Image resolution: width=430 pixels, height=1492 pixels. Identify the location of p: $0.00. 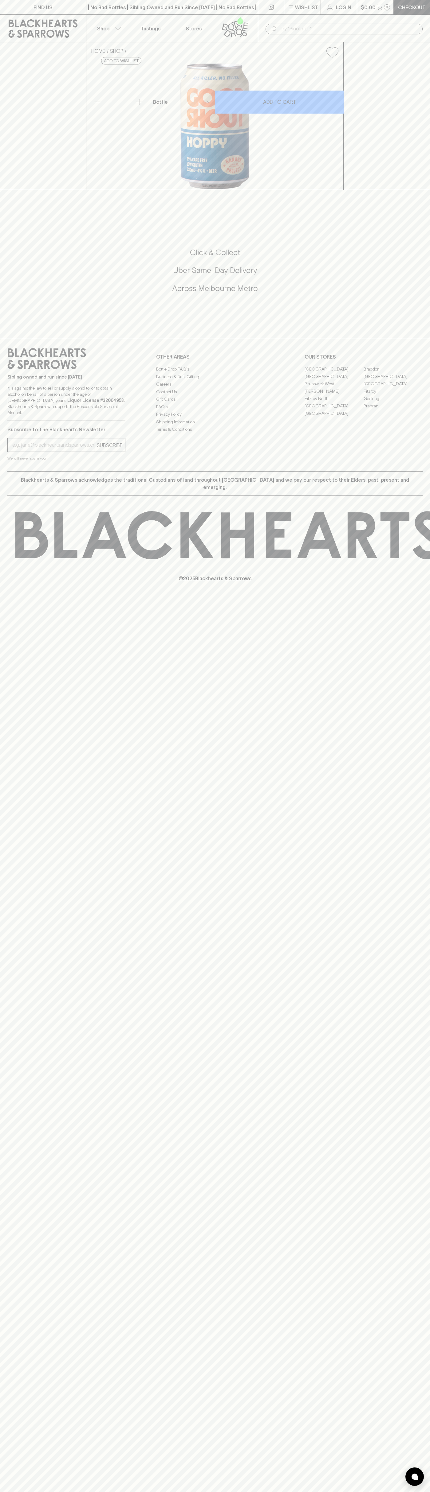
(368, 7).